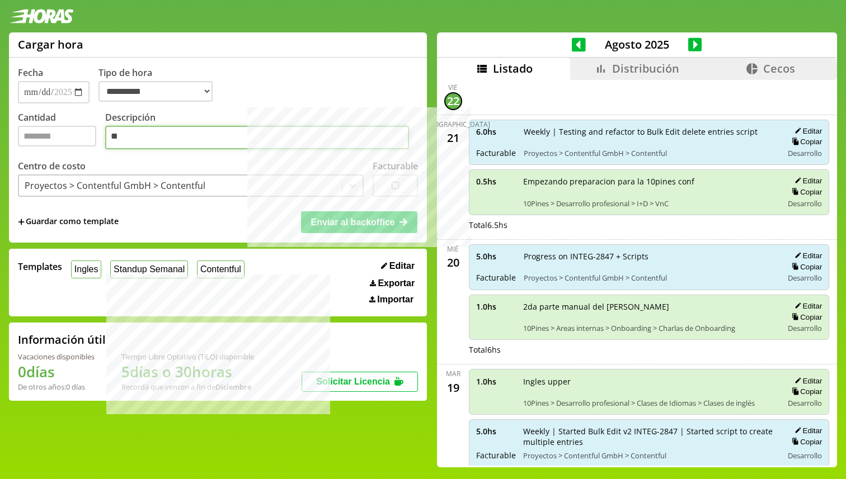 This screenshot has width=846, height=479. I want to click on label: Cantidad, so click(62, 131).